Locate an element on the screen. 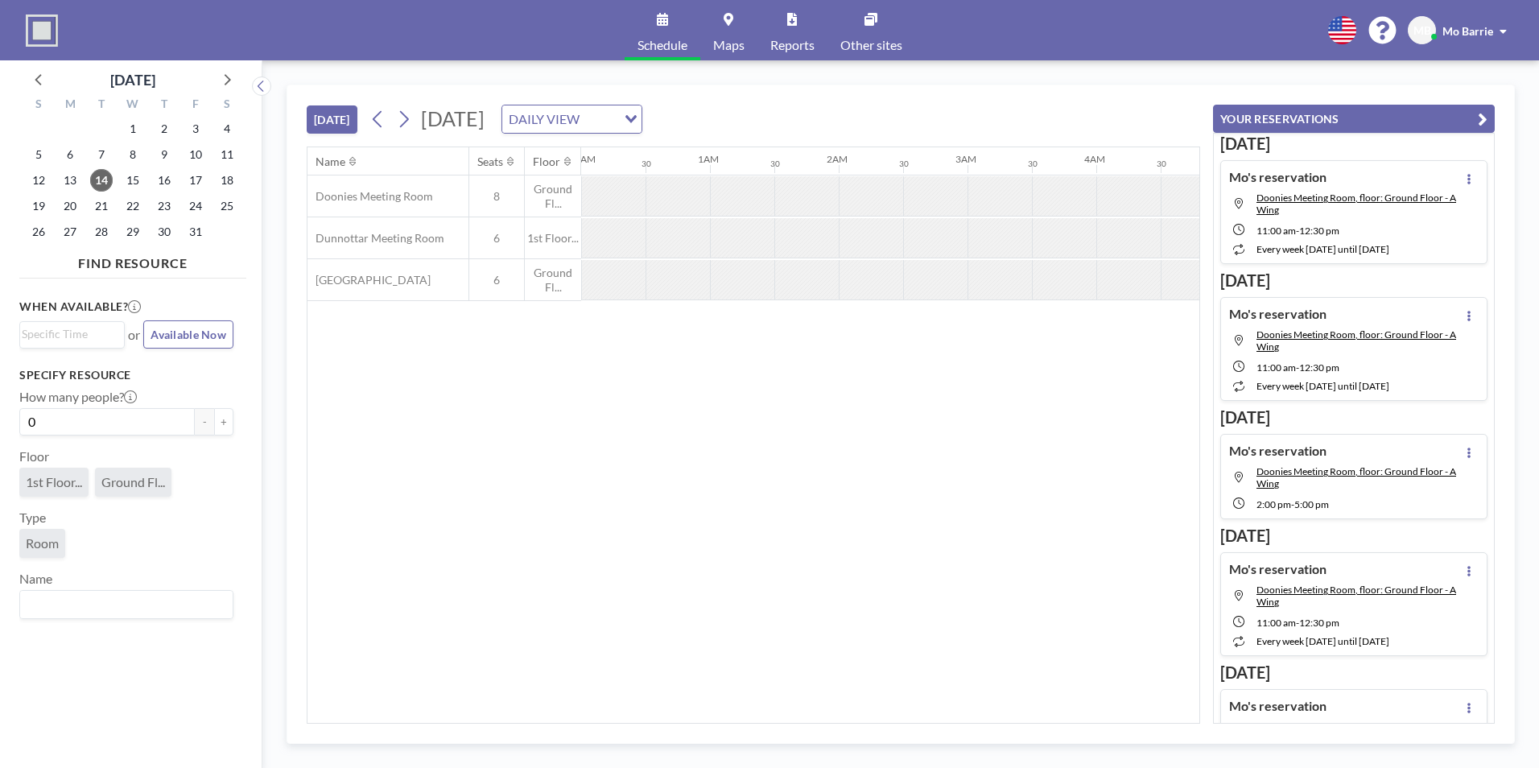 This screenshot has width=1539, height=768. span: Room is located at coordinates (42, 543).